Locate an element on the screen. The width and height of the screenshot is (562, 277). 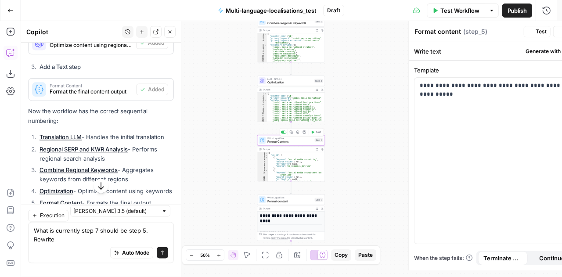
span: Test Workflow is located at coordinates (460, 11).